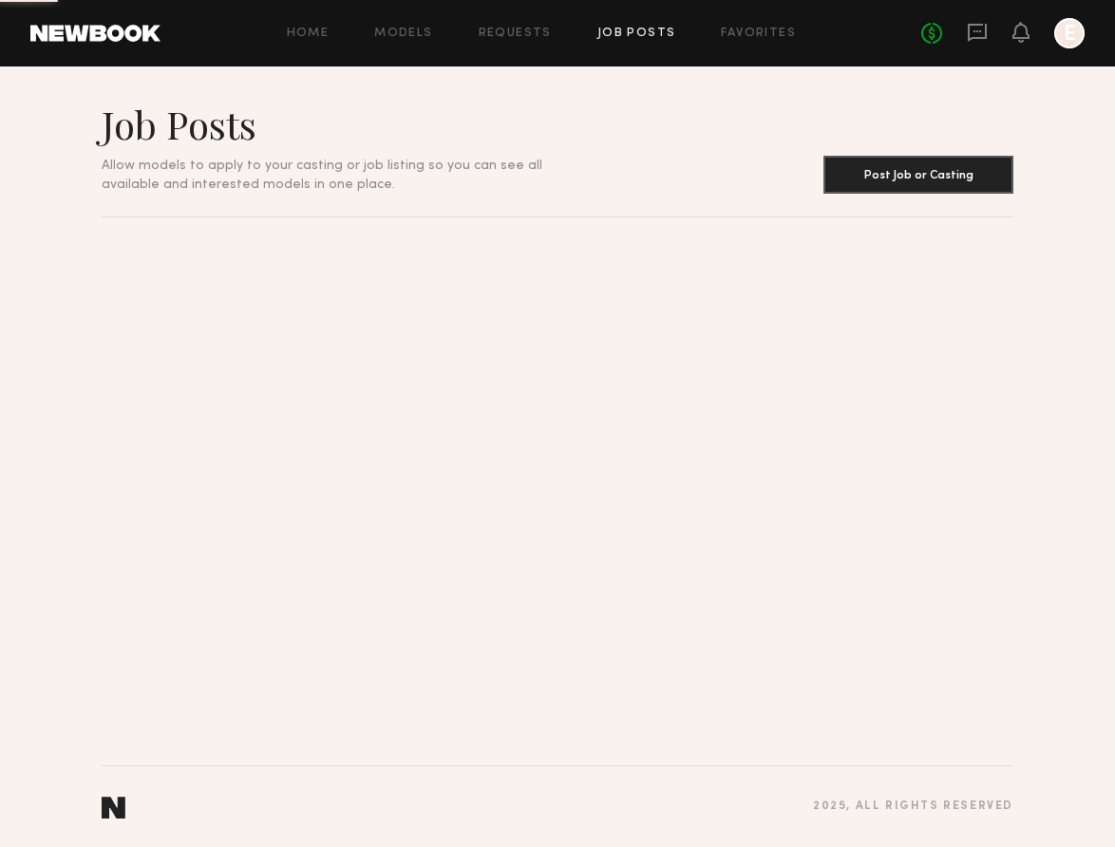  What do you see at coordinates (515, 33) in the screenshot?
I see `a: Requests` at bounding box center [515, 33].